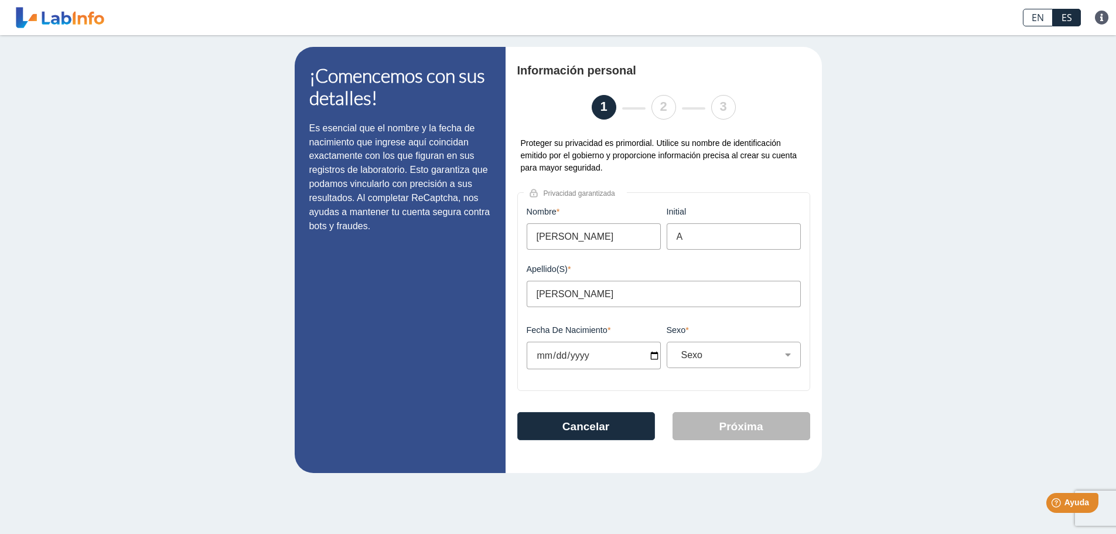 This screenshot has width=1116, height=534. I want to click on li: 2, so click(664, 107).